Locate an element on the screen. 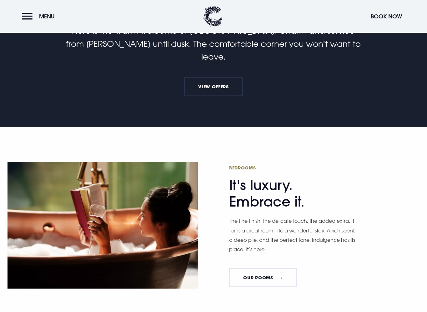  span: Menu is located at coordinates (47, 16).